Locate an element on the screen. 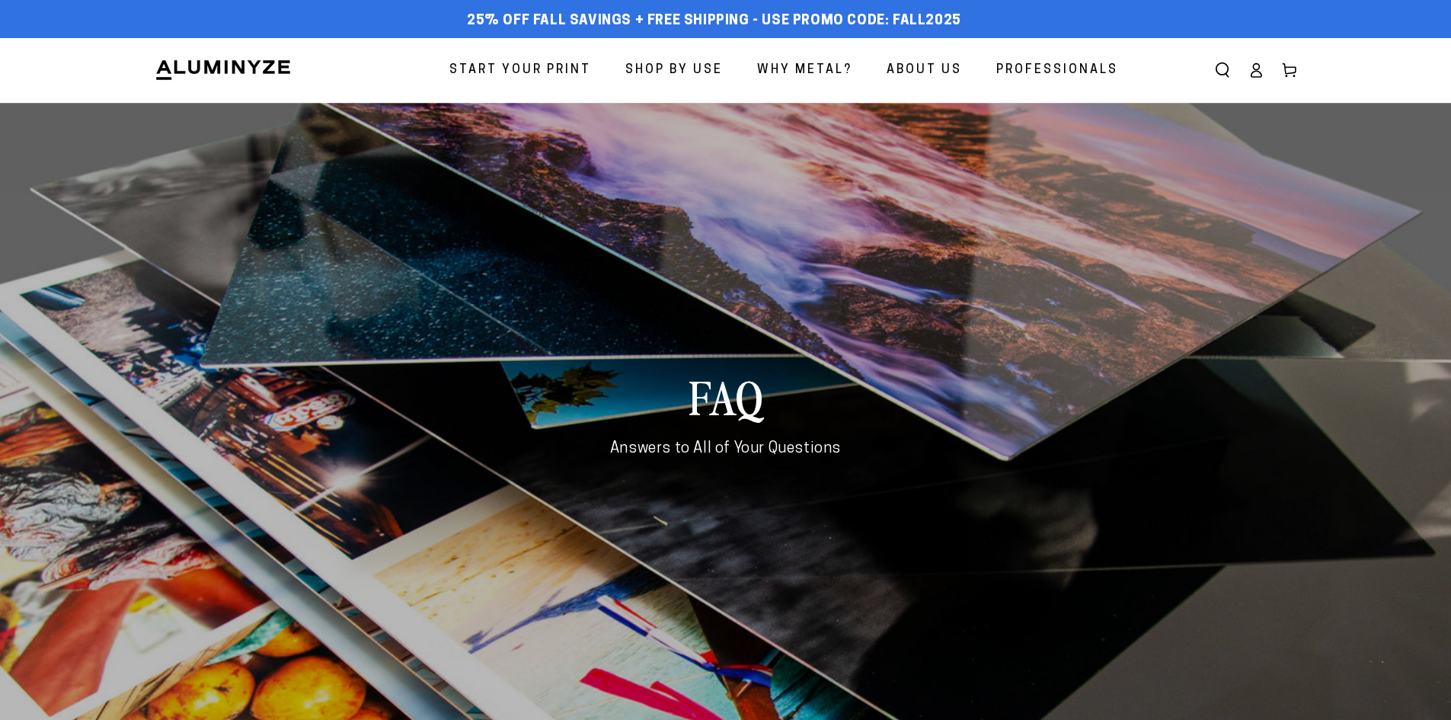 This screenshot has width=1451, height=720. span: Start Your Print is located at coordinates (520, 70).